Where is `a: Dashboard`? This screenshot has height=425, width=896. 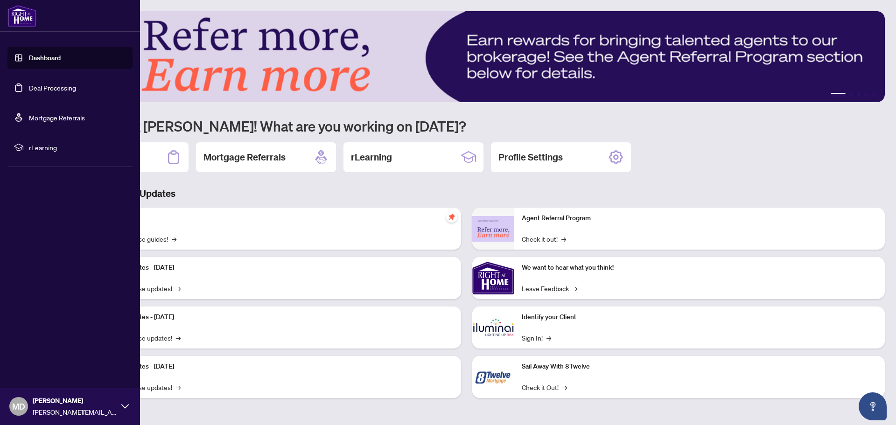 a: Dashboard is located at coordinates (45, 58).